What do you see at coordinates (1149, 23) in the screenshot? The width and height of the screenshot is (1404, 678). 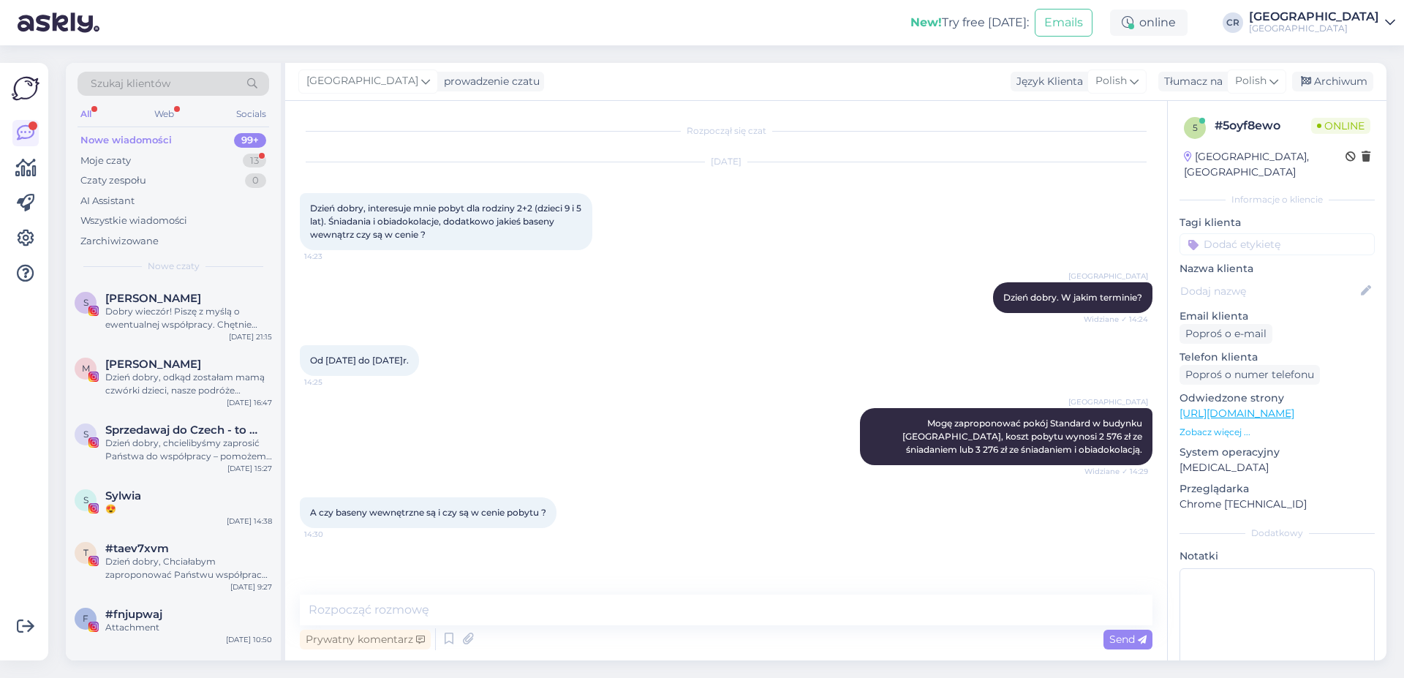 I see `div: online` at bounding box center [1149, 23].